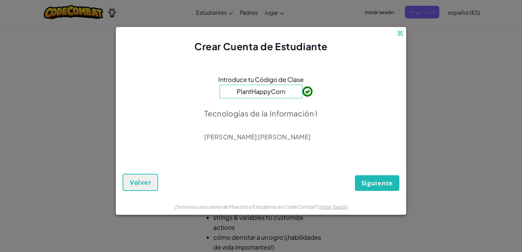  I want to click on span: Siguiente, so click(377, 183).